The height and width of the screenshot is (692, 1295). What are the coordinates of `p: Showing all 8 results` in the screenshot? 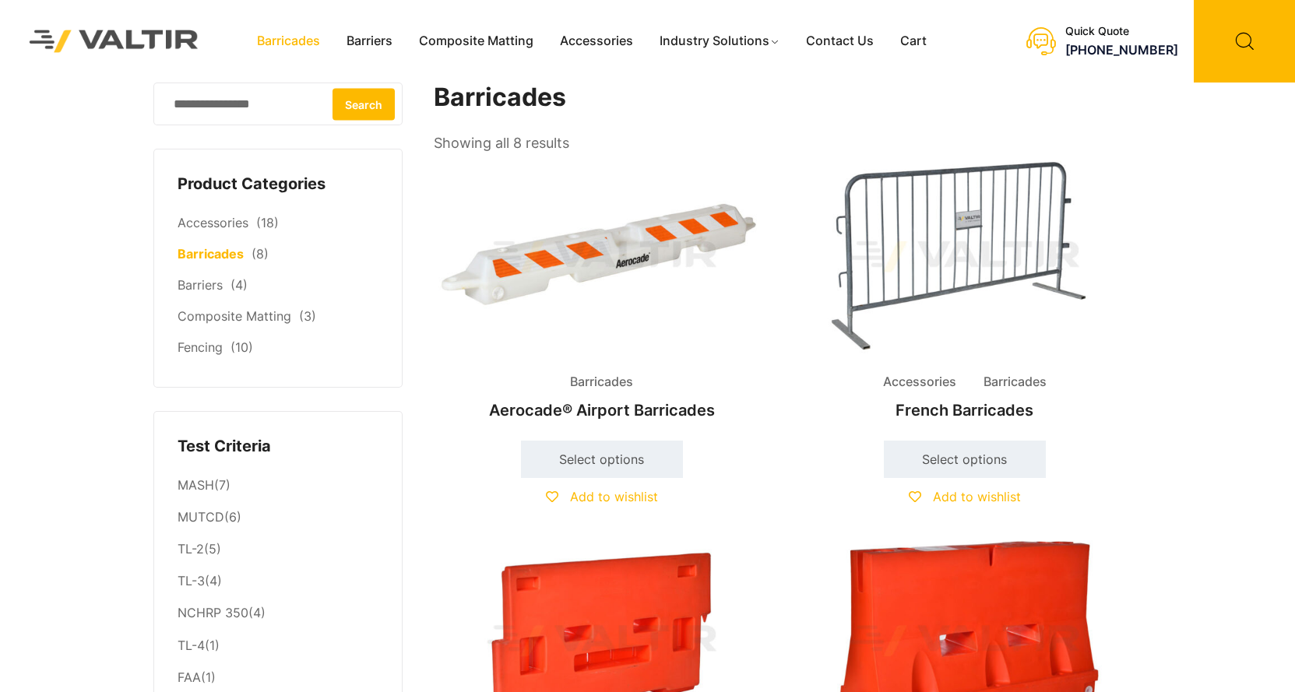 It's located at (502, 143).